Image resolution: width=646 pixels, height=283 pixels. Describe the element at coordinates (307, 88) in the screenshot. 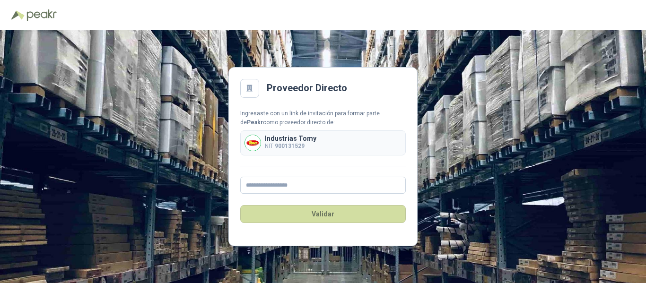

I see `h2: Proveedor Directo` at that location.